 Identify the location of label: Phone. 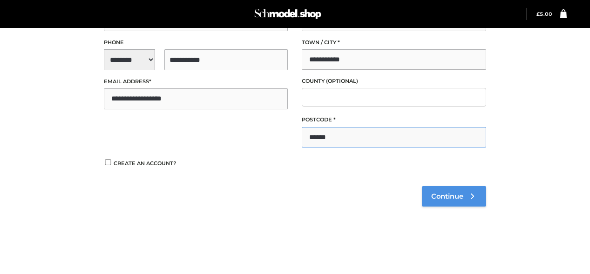
(196, 42).